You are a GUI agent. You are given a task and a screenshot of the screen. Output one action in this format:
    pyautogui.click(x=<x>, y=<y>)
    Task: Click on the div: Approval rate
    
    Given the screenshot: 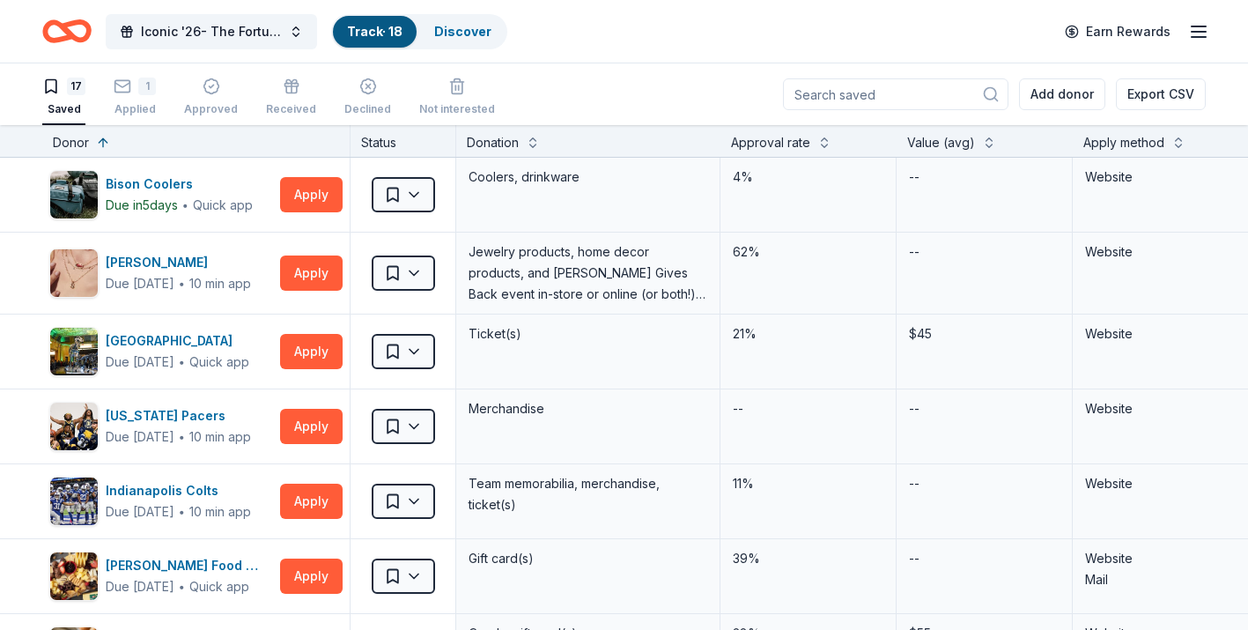 What is the action you would take?
    pyautogui.click(x=771, y=143)
    